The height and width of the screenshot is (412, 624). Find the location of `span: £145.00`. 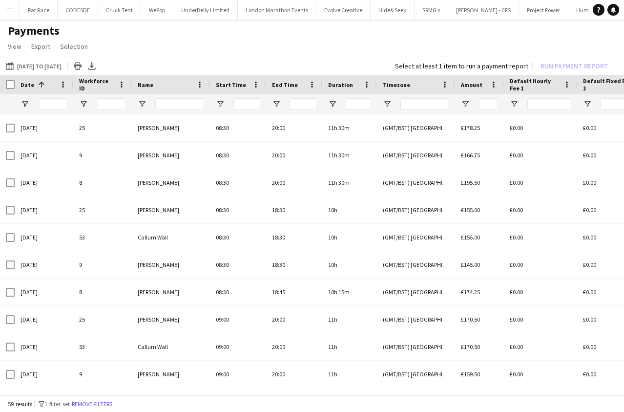

span: £145.00 is located at coordinates (471, 264).